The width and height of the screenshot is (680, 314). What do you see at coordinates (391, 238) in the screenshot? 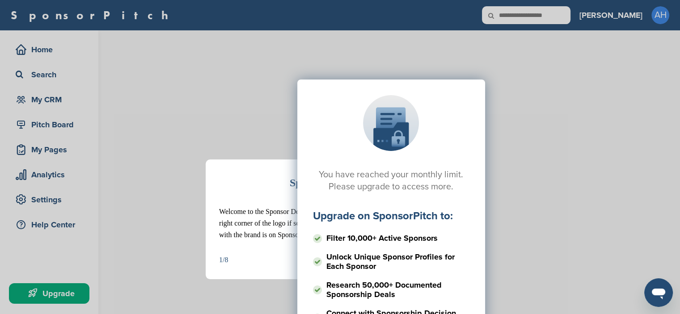
I see `li: Filter 10,000+ Active Sponsors` at bounding box center [391, 238].